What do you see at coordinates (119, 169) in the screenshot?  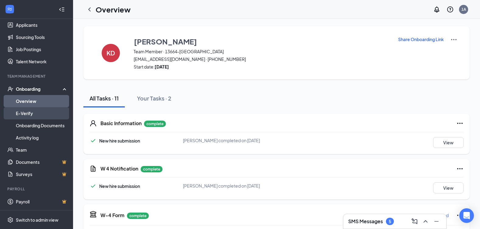 I see `h5: W 4 Notification` at bounding box center [119, 169].